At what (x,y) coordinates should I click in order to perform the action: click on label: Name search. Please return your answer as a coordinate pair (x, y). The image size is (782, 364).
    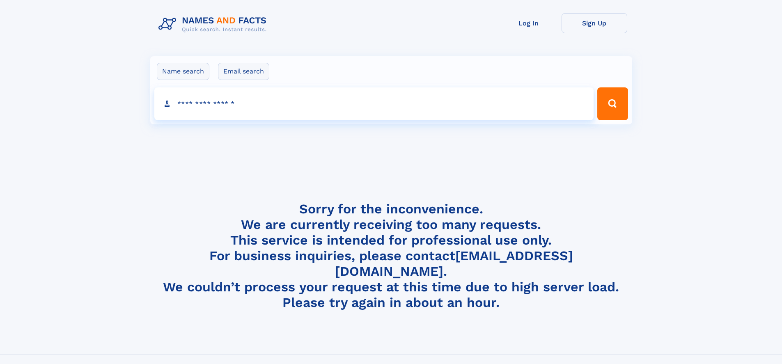
    Looking at the image, I should click on (183, 71).